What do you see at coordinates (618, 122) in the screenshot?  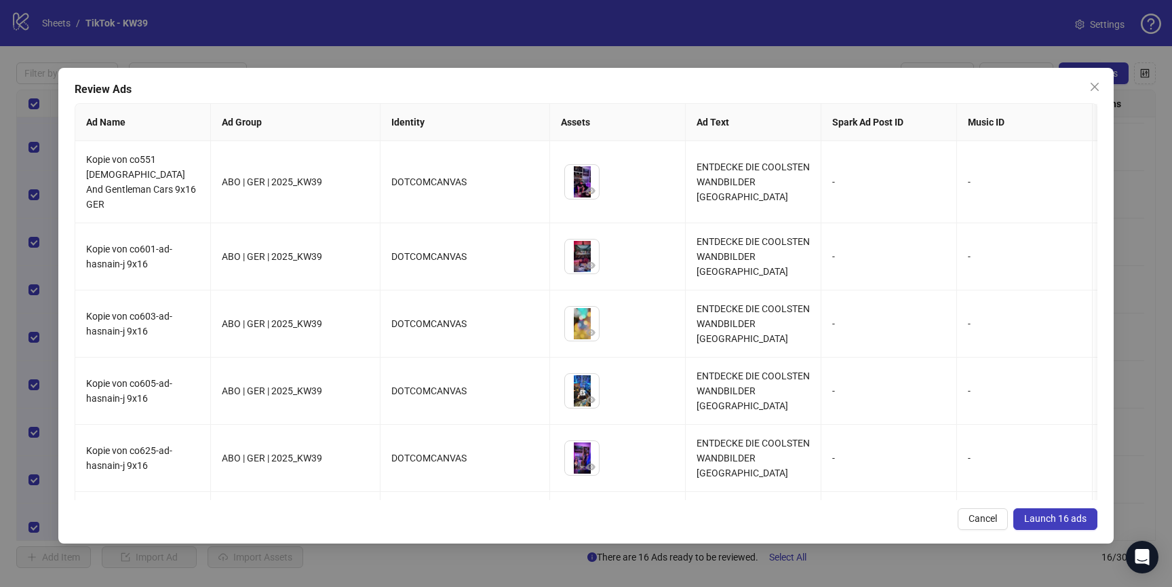 I see `th: Assets` at bounding box center [618, 122].